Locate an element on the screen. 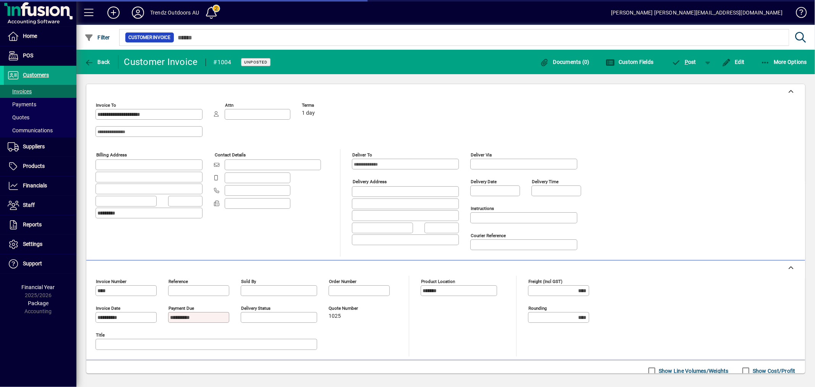 This screenshot has width=815, height=387. a: Staff is located at coordinates (40, 205).